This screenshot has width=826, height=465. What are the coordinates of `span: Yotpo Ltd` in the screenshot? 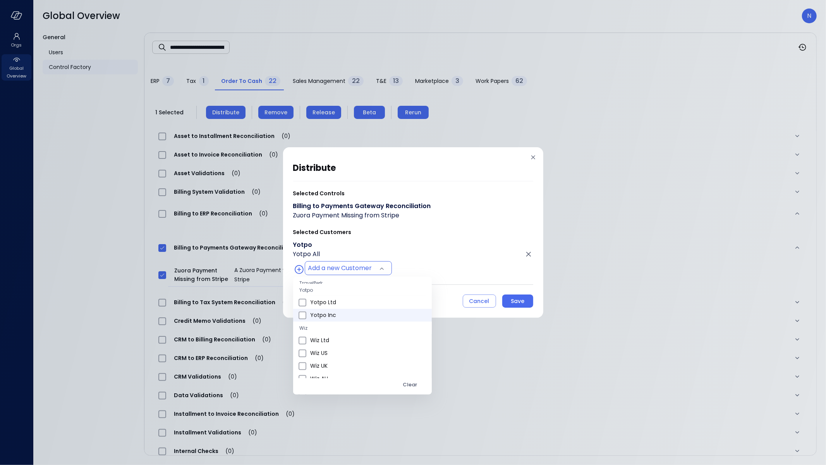 It's located at (368, 302).